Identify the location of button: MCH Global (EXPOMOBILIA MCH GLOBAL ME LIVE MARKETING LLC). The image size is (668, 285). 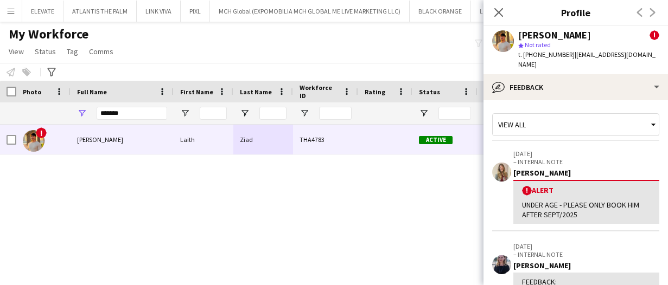
(310, 11).